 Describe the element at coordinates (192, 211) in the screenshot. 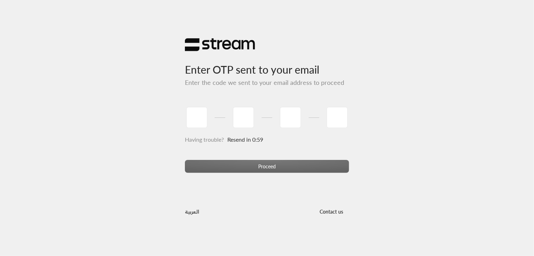

I see `a: العربية` at that location.